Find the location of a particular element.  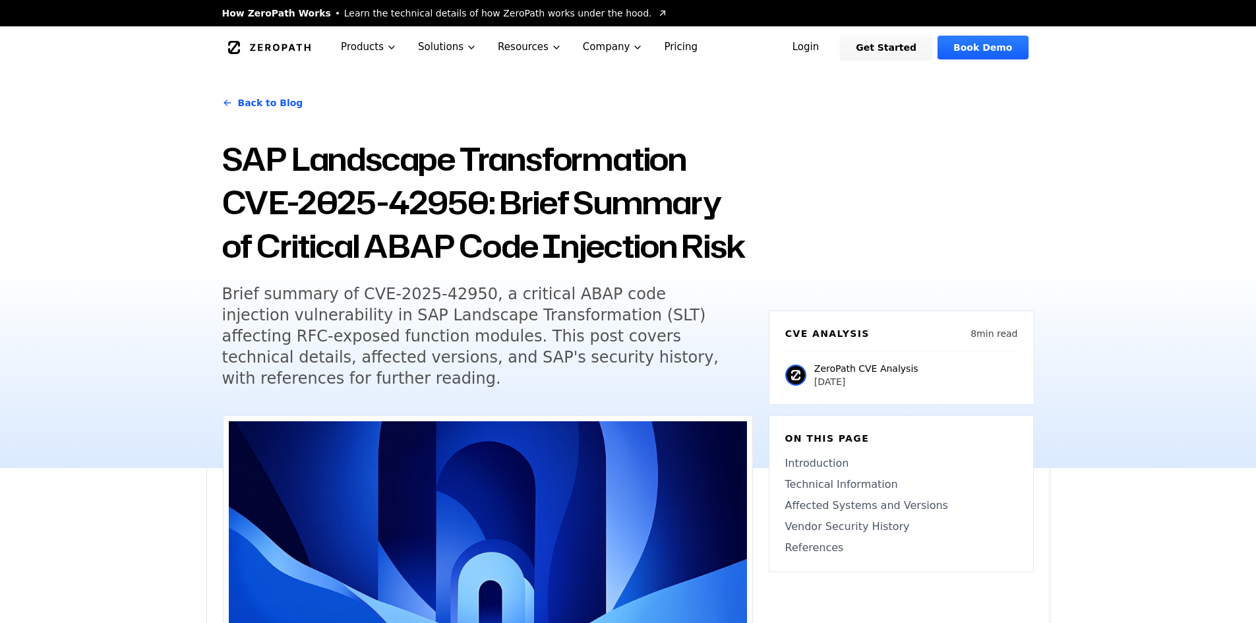

button: Products is located at coordinates (369, 47).